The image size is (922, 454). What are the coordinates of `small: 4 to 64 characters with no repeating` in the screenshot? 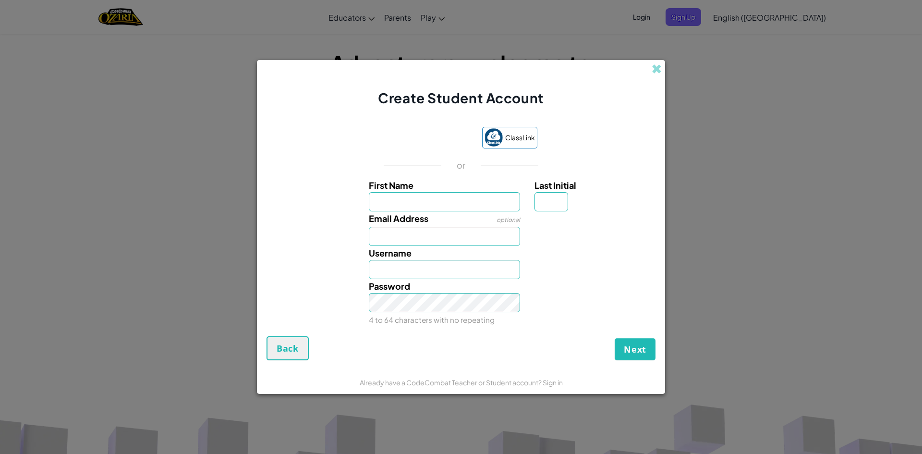 It's located at (432, 320).